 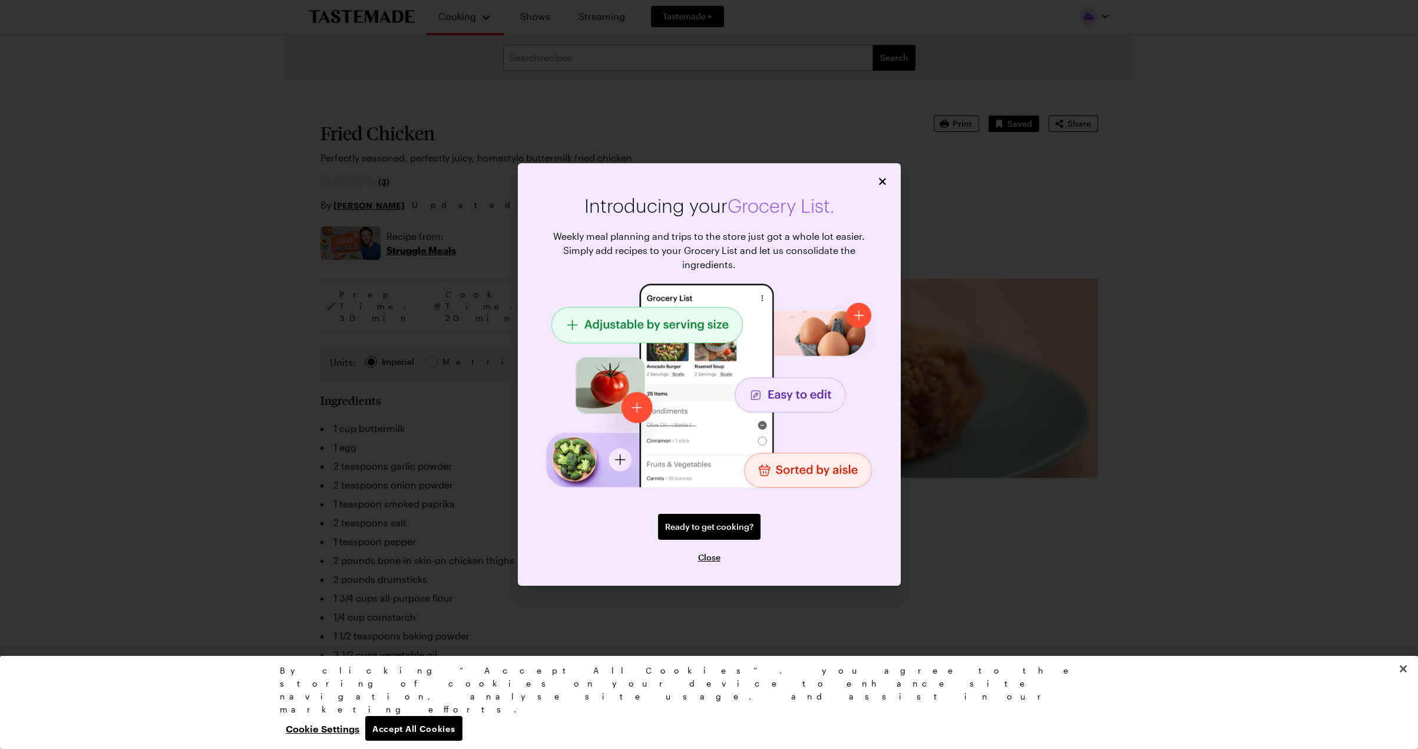 What do you see at coordinates (322, 728) in the screenshot?
I see `button: Cookie Settings` at bounding box center [322, 728].